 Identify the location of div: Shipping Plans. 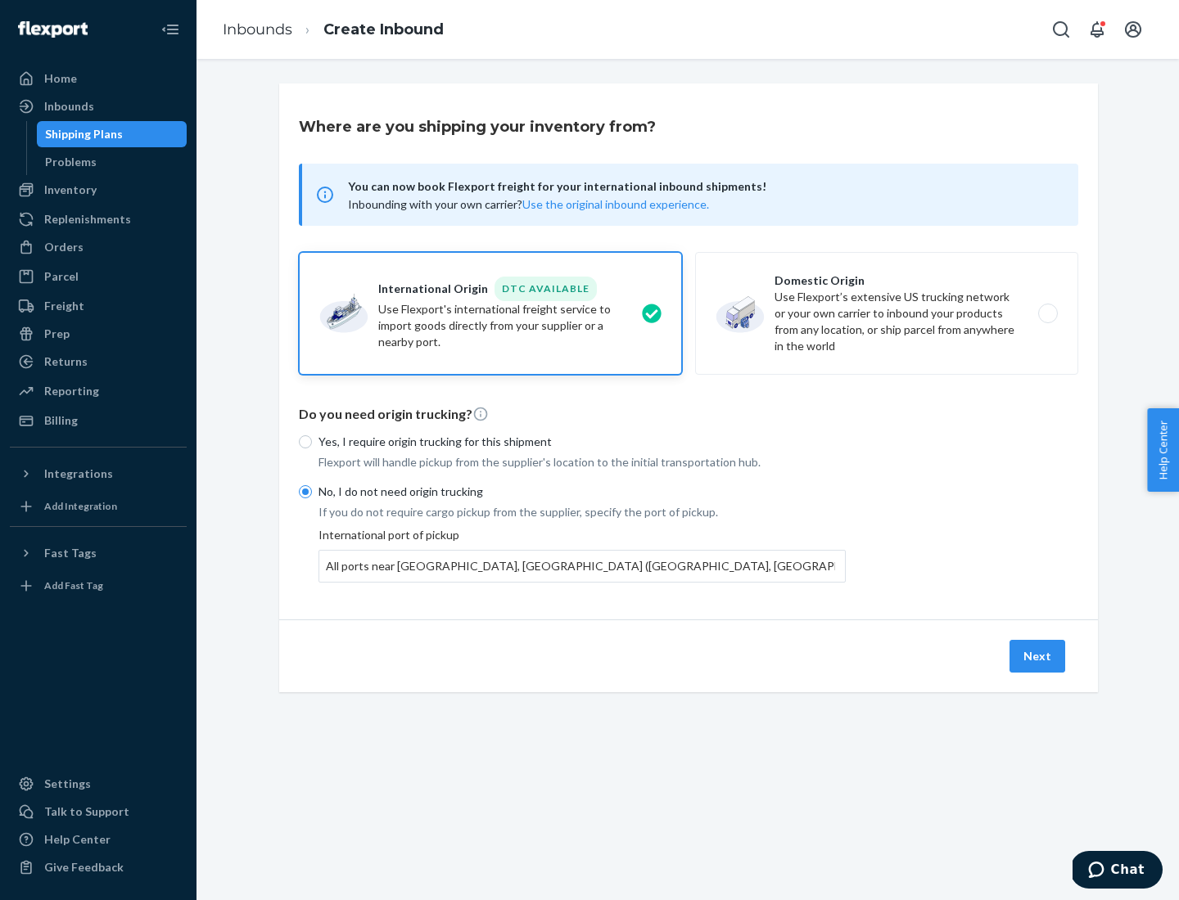
(83, 134).